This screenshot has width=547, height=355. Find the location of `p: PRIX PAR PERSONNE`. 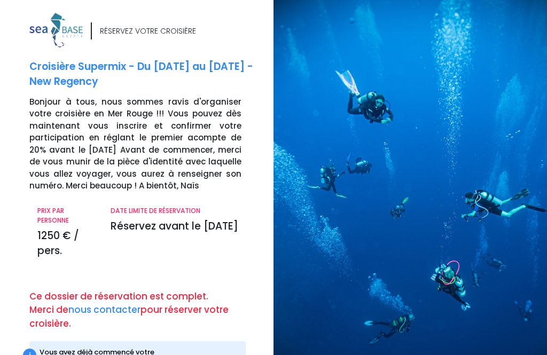

p: PRIX PAR PERSONNE is located at coordinates (66, 216).